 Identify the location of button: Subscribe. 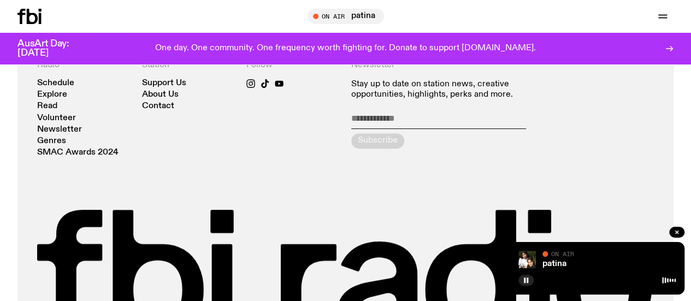
(377, 141).